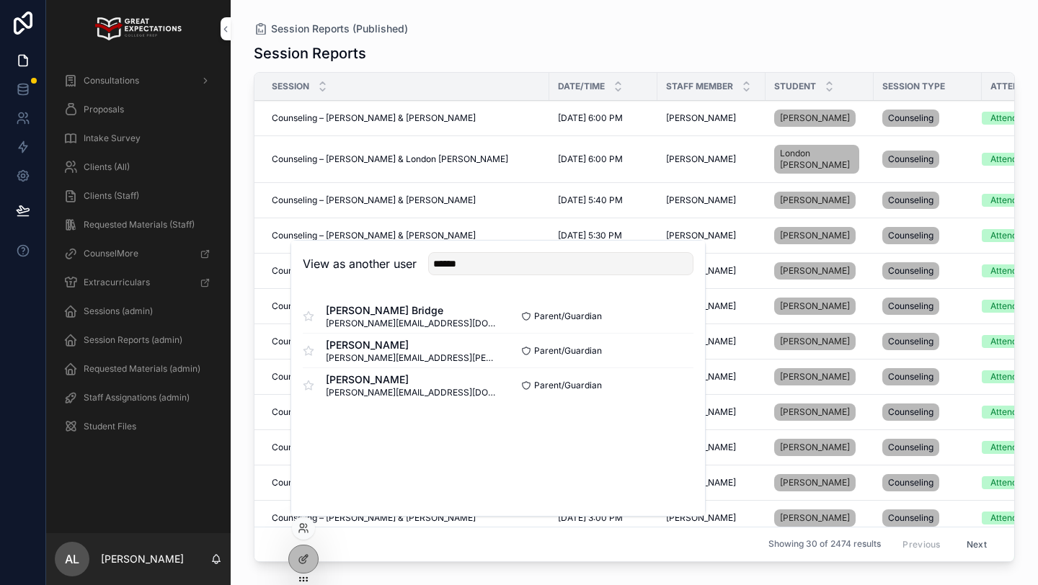  What do you see at coordinates (310, 53) in the screenshot?
I see `h1: Session Reports` at bounding box center [310, 53].